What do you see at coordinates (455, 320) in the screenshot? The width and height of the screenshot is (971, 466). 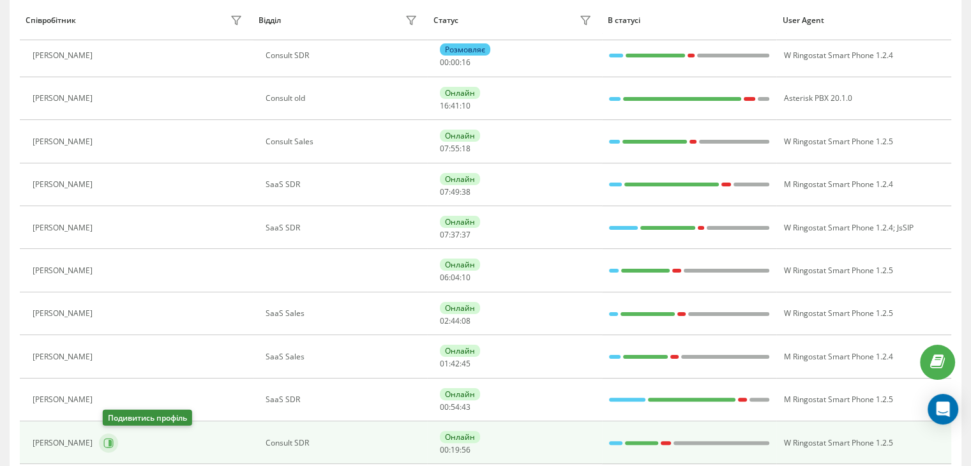 I see `span: 44` at bounding box center [455, 320].